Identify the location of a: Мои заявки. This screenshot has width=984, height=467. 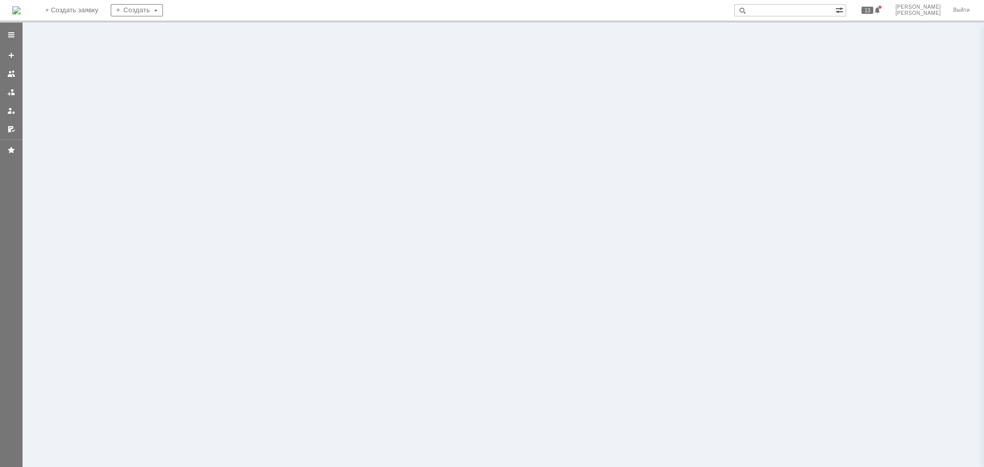
(11, 111).